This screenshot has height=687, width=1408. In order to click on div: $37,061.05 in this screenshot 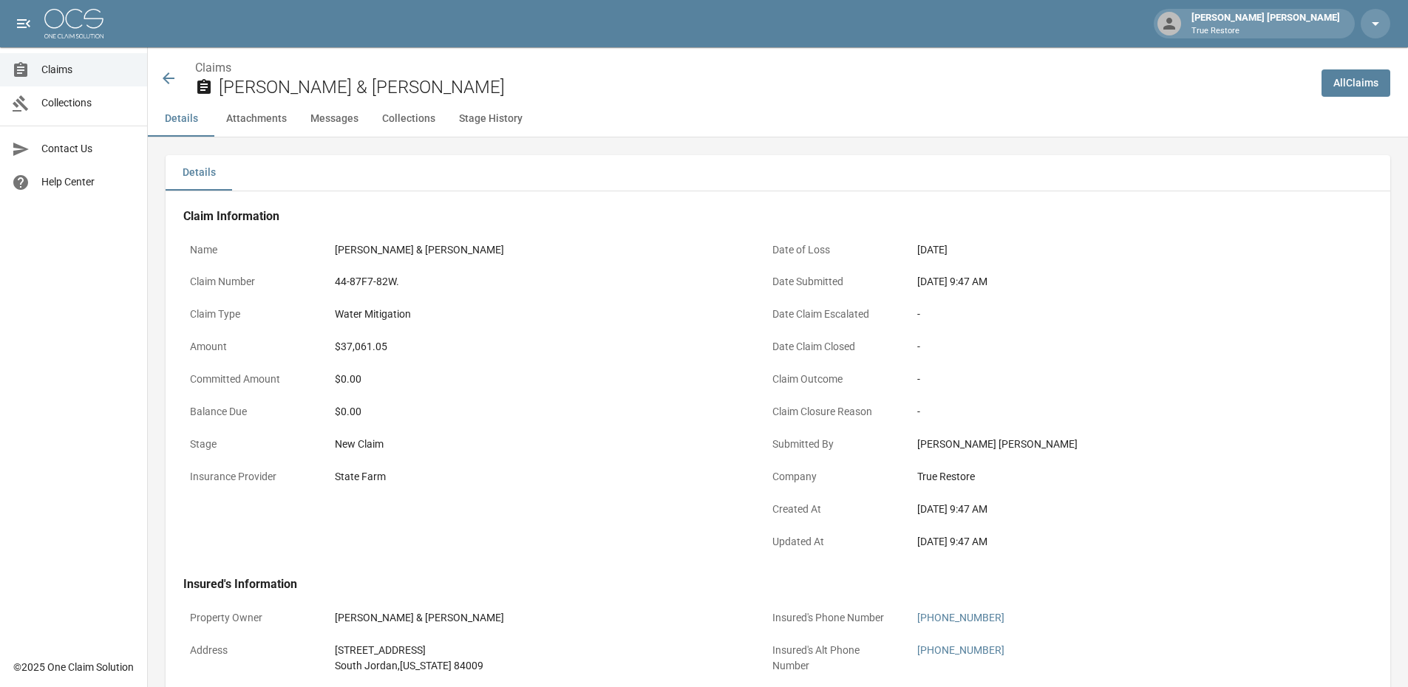, I will do `click(361, 347)`.